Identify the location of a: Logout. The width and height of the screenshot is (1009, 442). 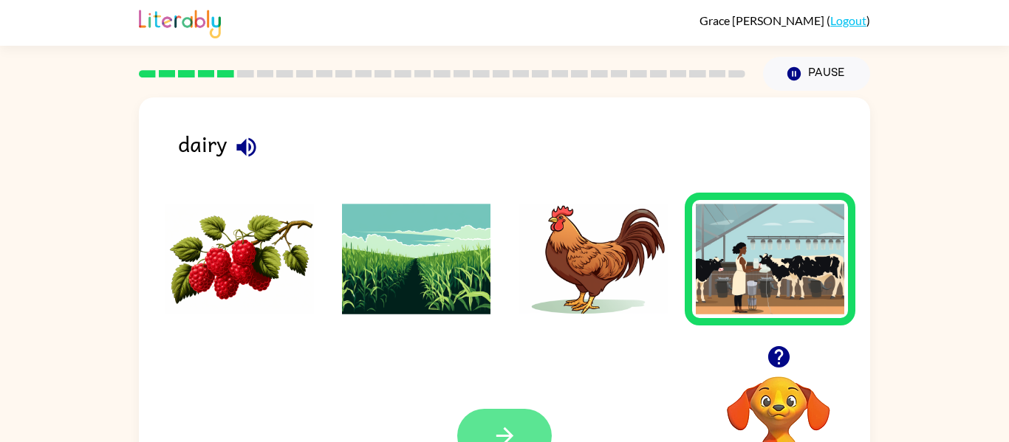
(848, 20).